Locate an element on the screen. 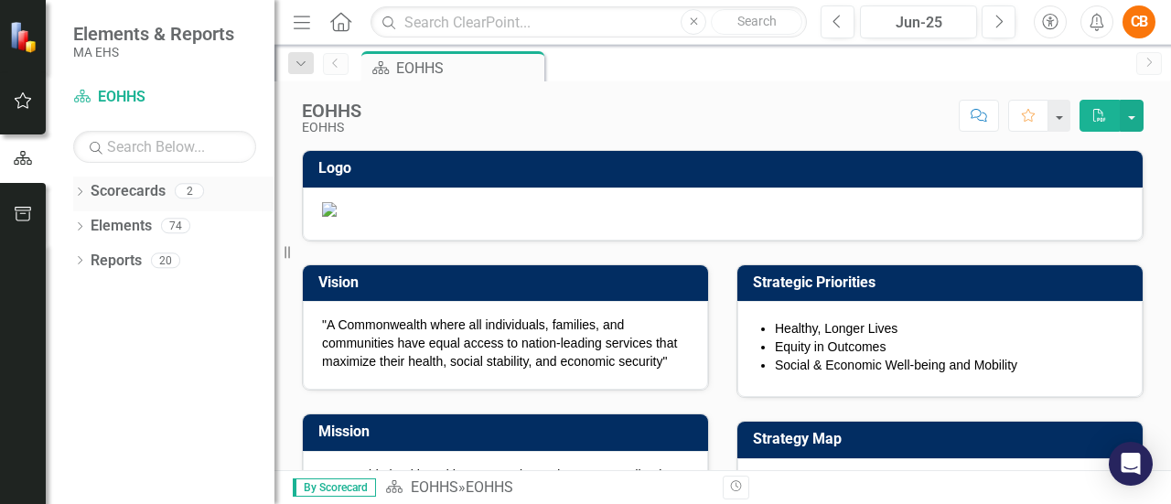 This screenshot has height=504, width=1171. img: Document.png is located at coordinates (723, 209).